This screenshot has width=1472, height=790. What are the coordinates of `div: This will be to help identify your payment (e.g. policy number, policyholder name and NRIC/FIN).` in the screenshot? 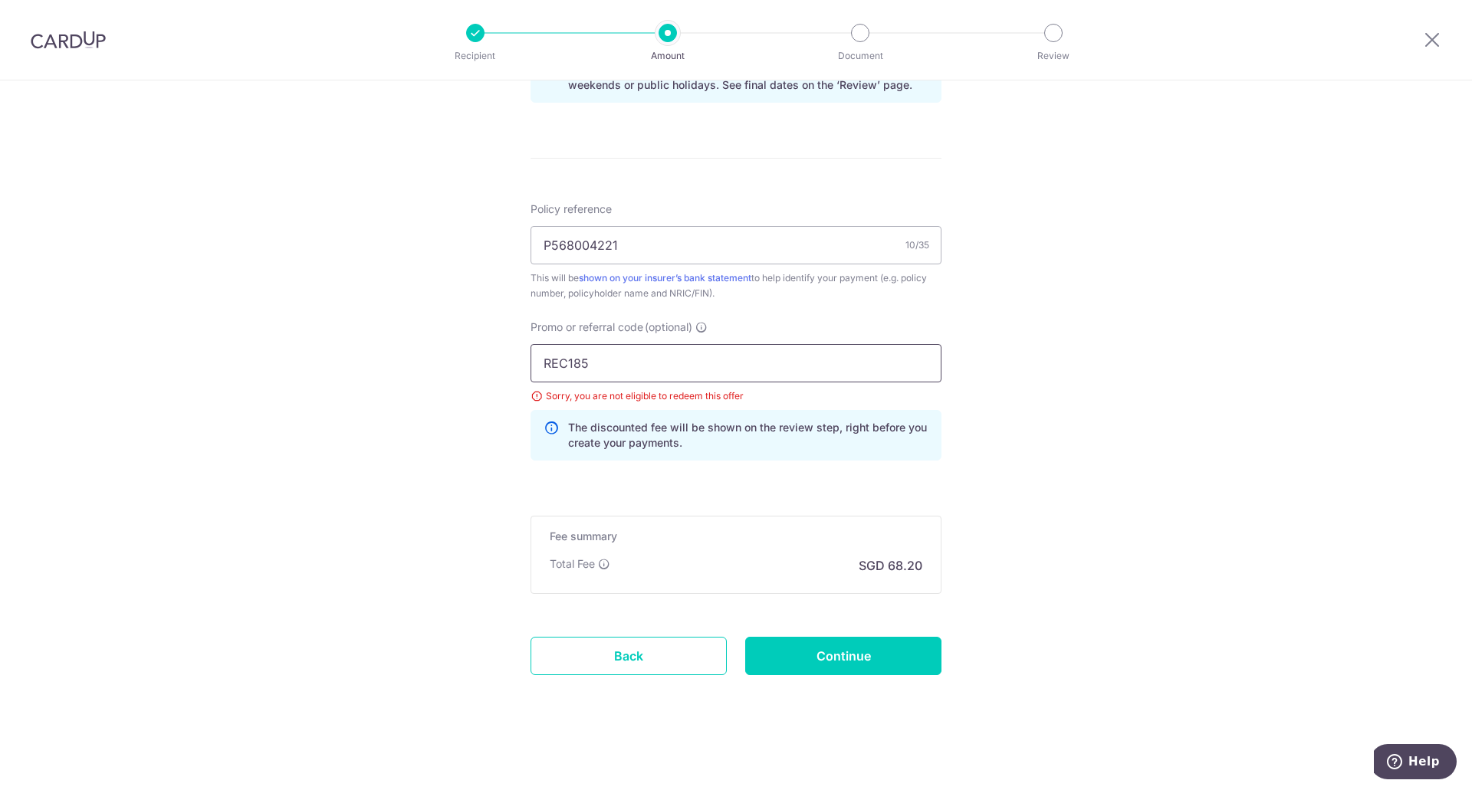 It's located at (736, 286).